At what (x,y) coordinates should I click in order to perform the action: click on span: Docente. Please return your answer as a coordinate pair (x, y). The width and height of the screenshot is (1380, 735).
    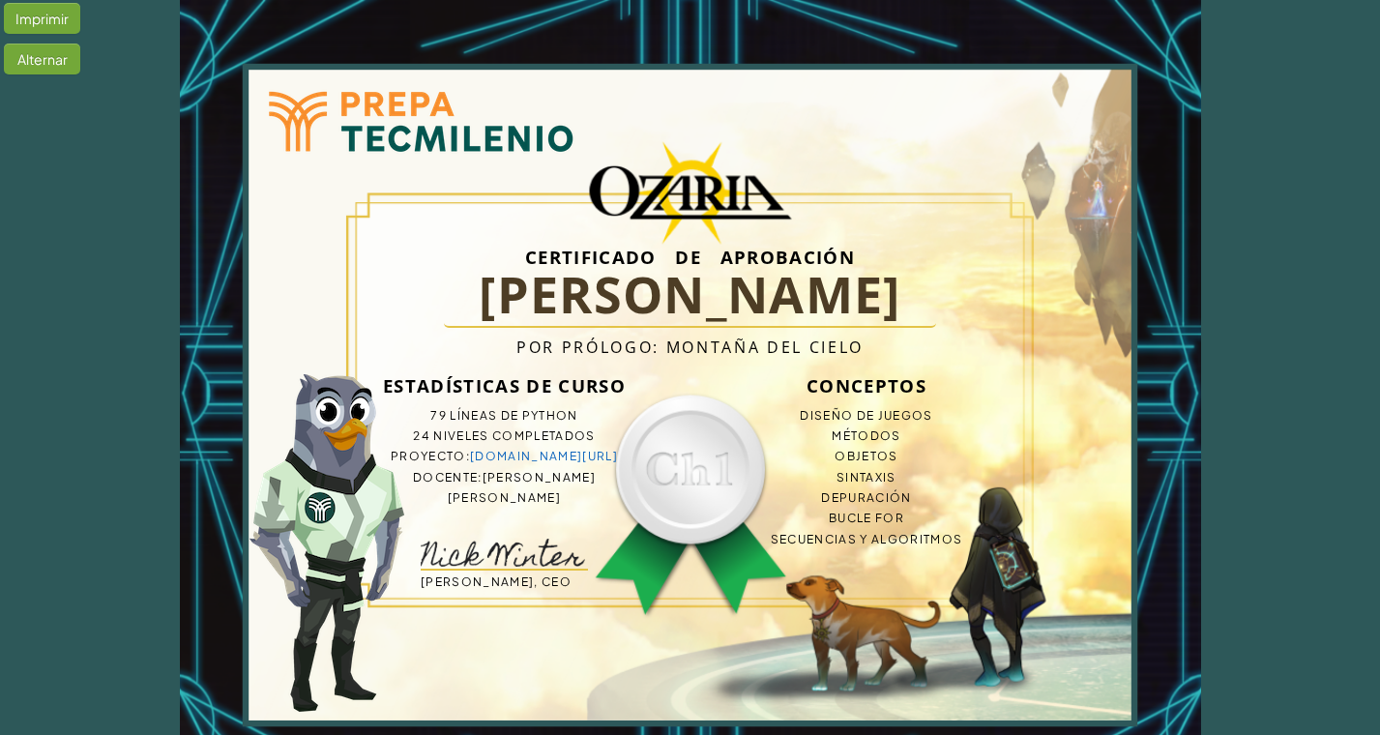
    Looking at the image, I should click on (445, 477).